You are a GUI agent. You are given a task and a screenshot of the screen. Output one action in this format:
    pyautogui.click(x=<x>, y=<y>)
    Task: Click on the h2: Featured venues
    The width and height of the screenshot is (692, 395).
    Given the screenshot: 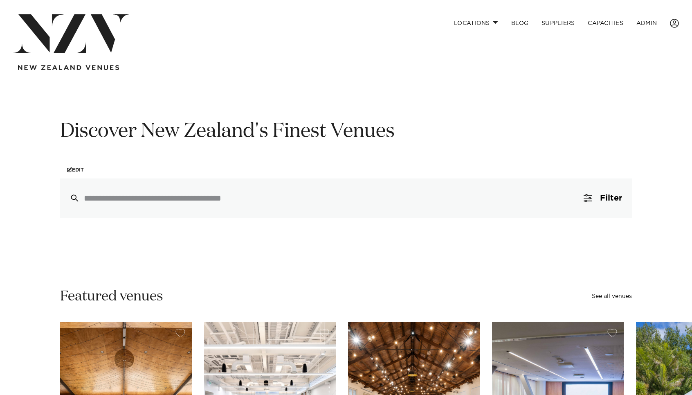 What is the action you would take?
    pyautogui.click(x=112, y=296)
    